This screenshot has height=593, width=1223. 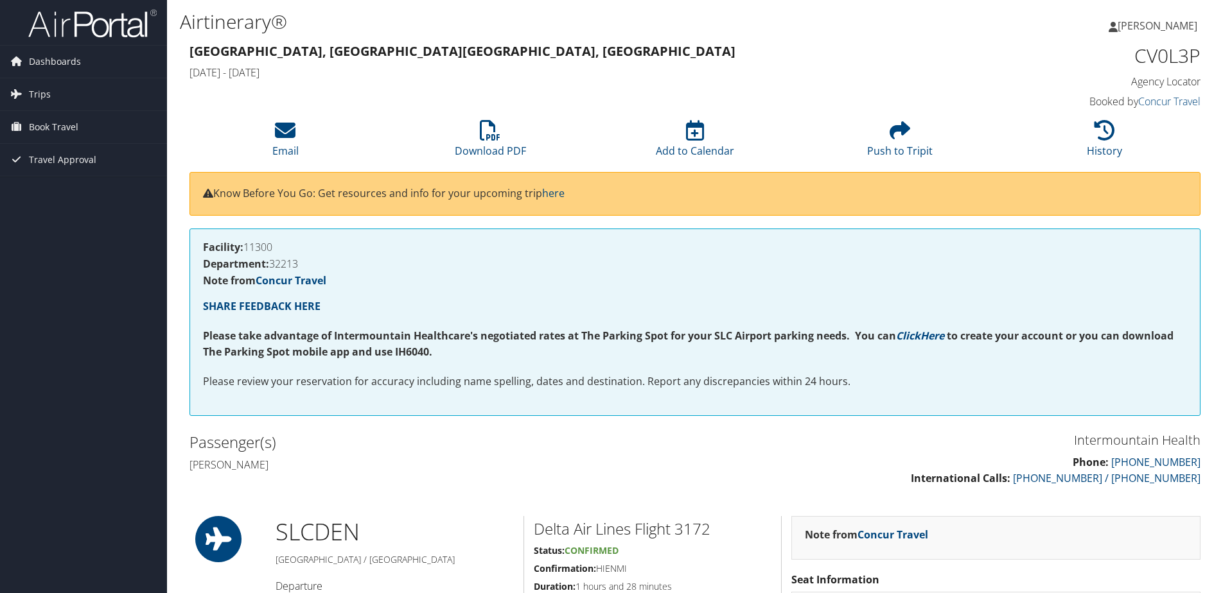 What do you see at coordinates (92, 23) in the screenshot?
I see `img: airportal-logo.png` at bounding box center [92, 23].